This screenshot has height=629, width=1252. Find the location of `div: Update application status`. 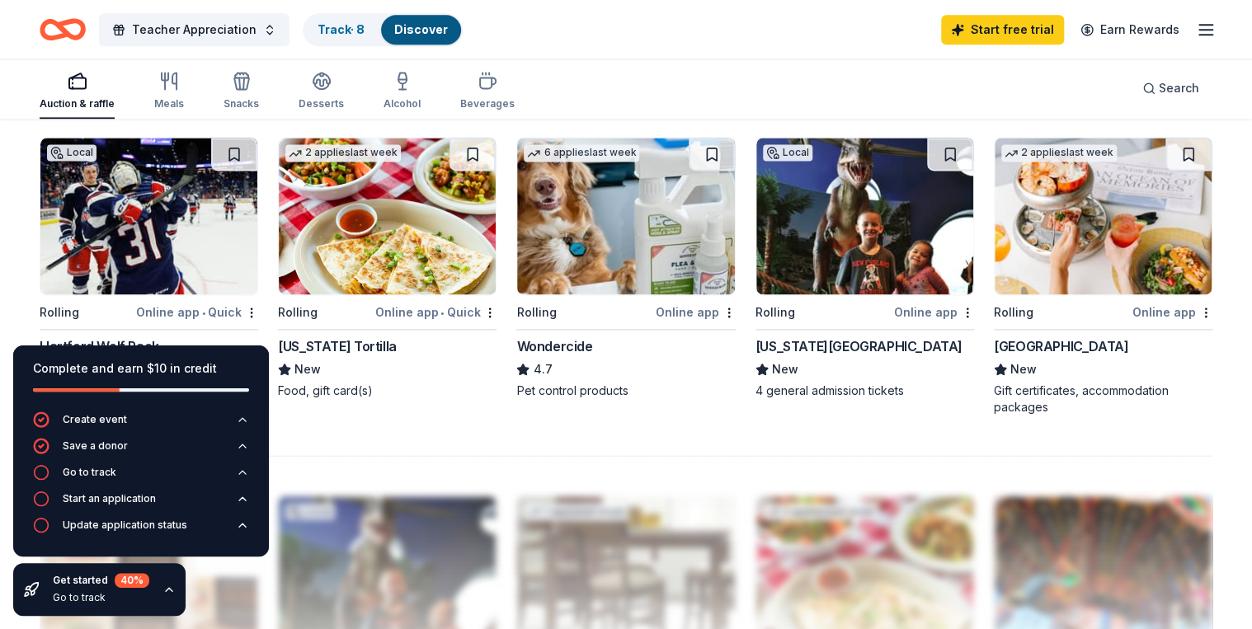

div: Update application status is located at coordinates (125, 525).